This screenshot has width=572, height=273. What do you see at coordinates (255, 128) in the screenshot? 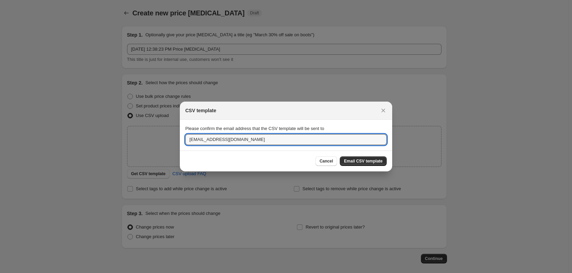
I see `span: Please confirm the email address that the CSV template will be sent to` at bounding box center [255, 128].